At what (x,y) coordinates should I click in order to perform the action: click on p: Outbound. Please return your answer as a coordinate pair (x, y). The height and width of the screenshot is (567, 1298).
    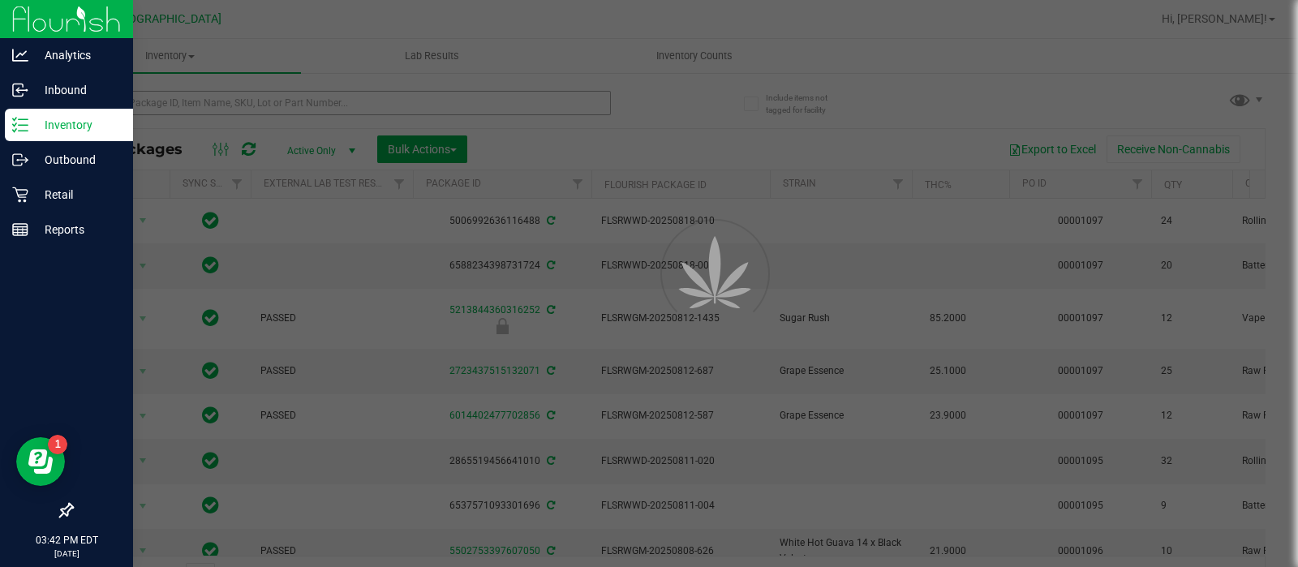
    Looking at the image, I should click on (77, 160).